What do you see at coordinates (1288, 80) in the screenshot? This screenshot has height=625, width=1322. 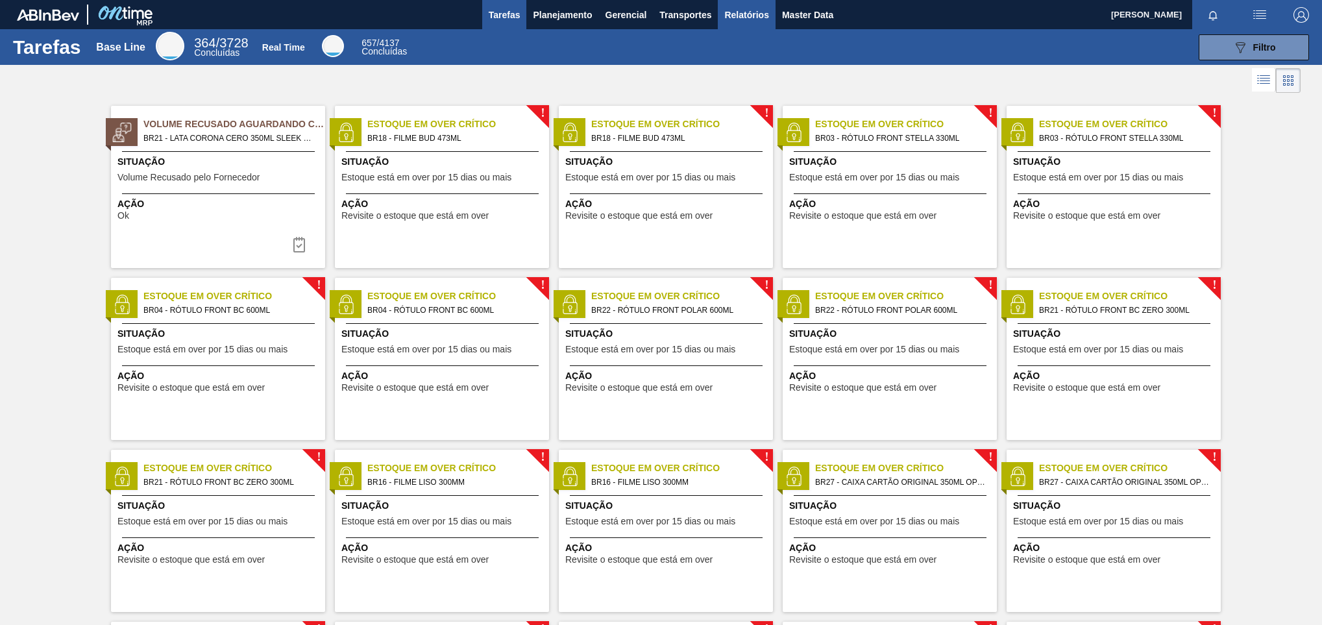 I see `div: Visão em Cards` at bounding box center [1288, 80].